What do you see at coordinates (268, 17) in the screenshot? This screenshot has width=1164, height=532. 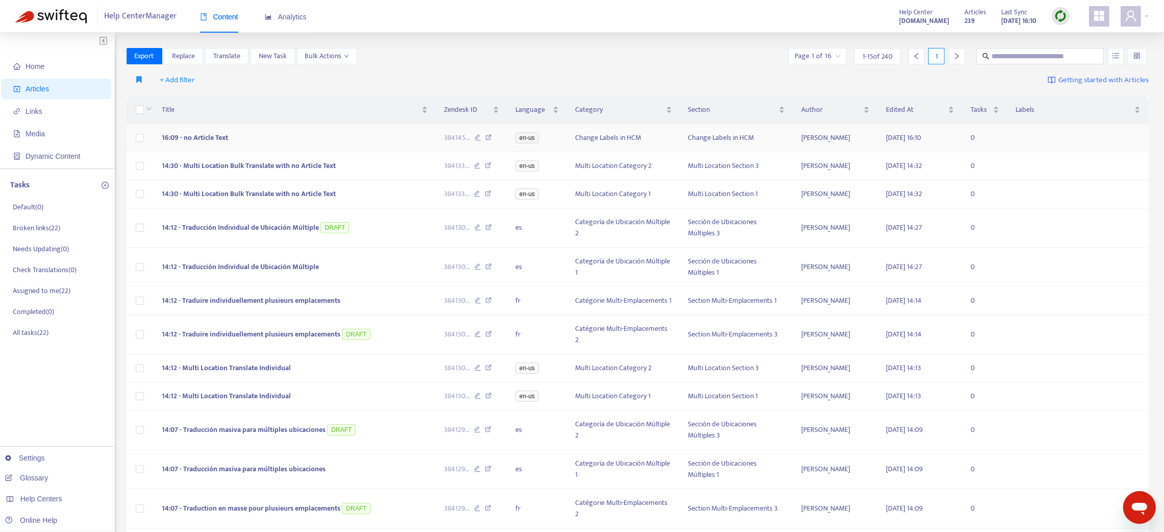 I see `span: area-chart` at bounding box center [268, 17].